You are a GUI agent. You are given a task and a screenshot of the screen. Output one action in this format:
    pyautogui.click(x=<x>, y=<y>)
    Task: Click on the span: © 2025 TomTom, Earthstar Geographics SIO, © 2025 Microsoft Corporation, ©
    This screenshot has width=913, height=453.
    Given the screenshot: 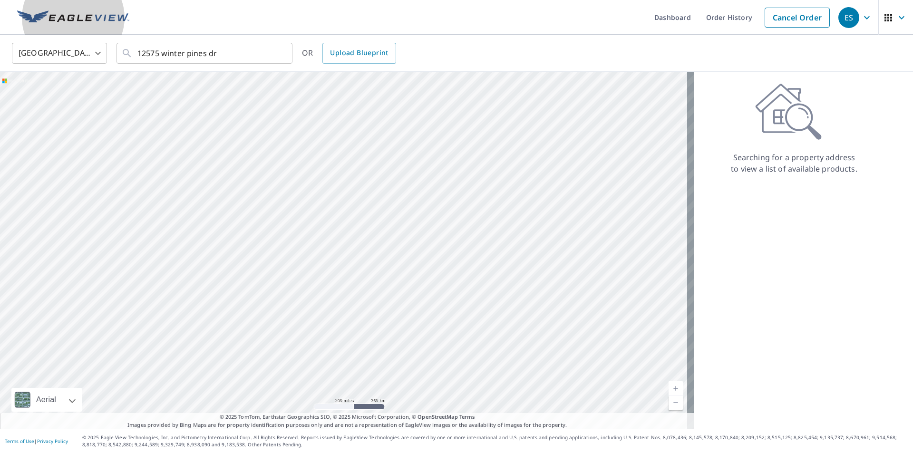 What is the action you would take?
    pyautogui.click(x=347, y=417)
    